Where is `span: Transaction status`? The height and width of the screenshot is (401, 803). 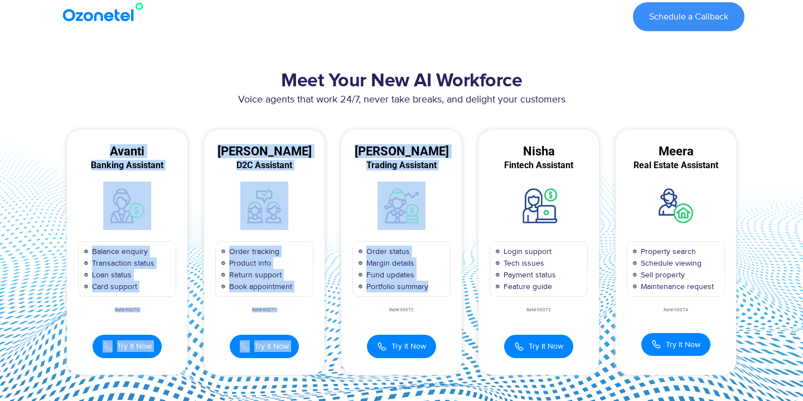
span: Transaction status is located at coordinates (122, 263).